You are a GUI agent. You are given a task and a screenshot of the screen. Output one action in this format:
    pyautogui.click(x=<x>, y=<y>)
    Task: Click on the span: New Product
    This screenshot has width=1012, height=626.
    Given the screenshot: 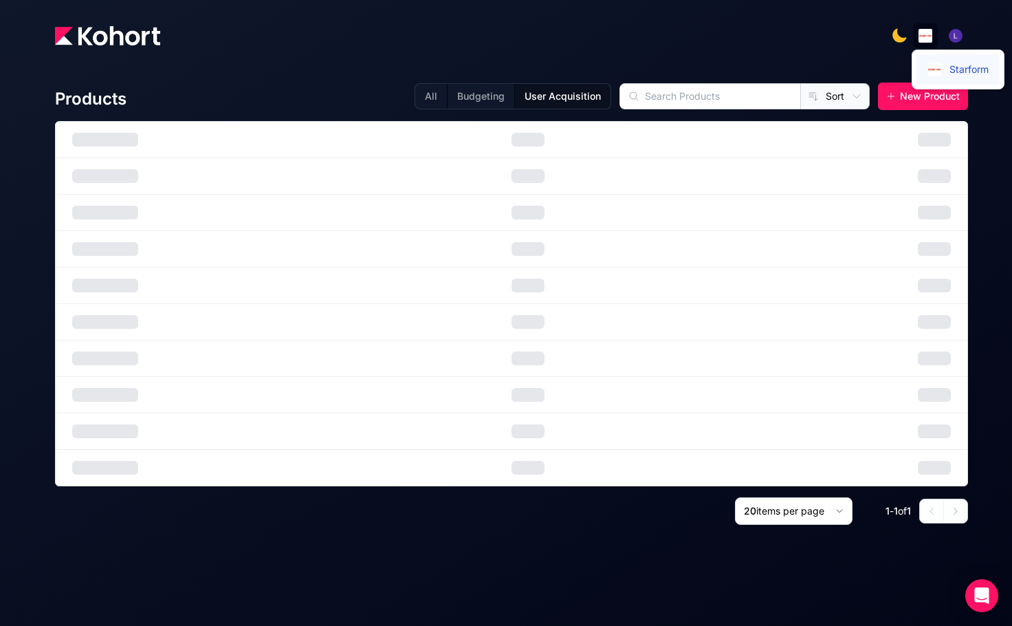 What is the action you would take?
    pyautogui.click(x=930, y=96)
    